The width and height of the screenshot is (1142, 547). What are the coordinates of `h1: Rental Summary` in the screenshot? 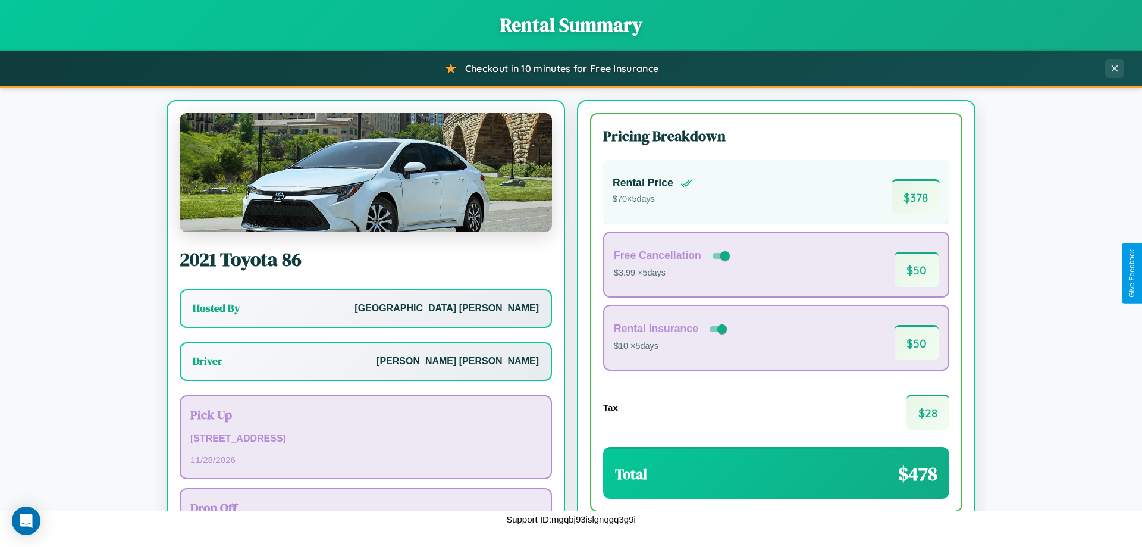 It's located at (571, 25).